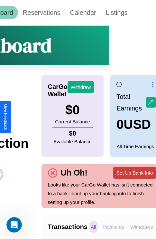 The height and width of the screenshot is (239, 156). I want to click on button: Withdraw, so click(81, 87).